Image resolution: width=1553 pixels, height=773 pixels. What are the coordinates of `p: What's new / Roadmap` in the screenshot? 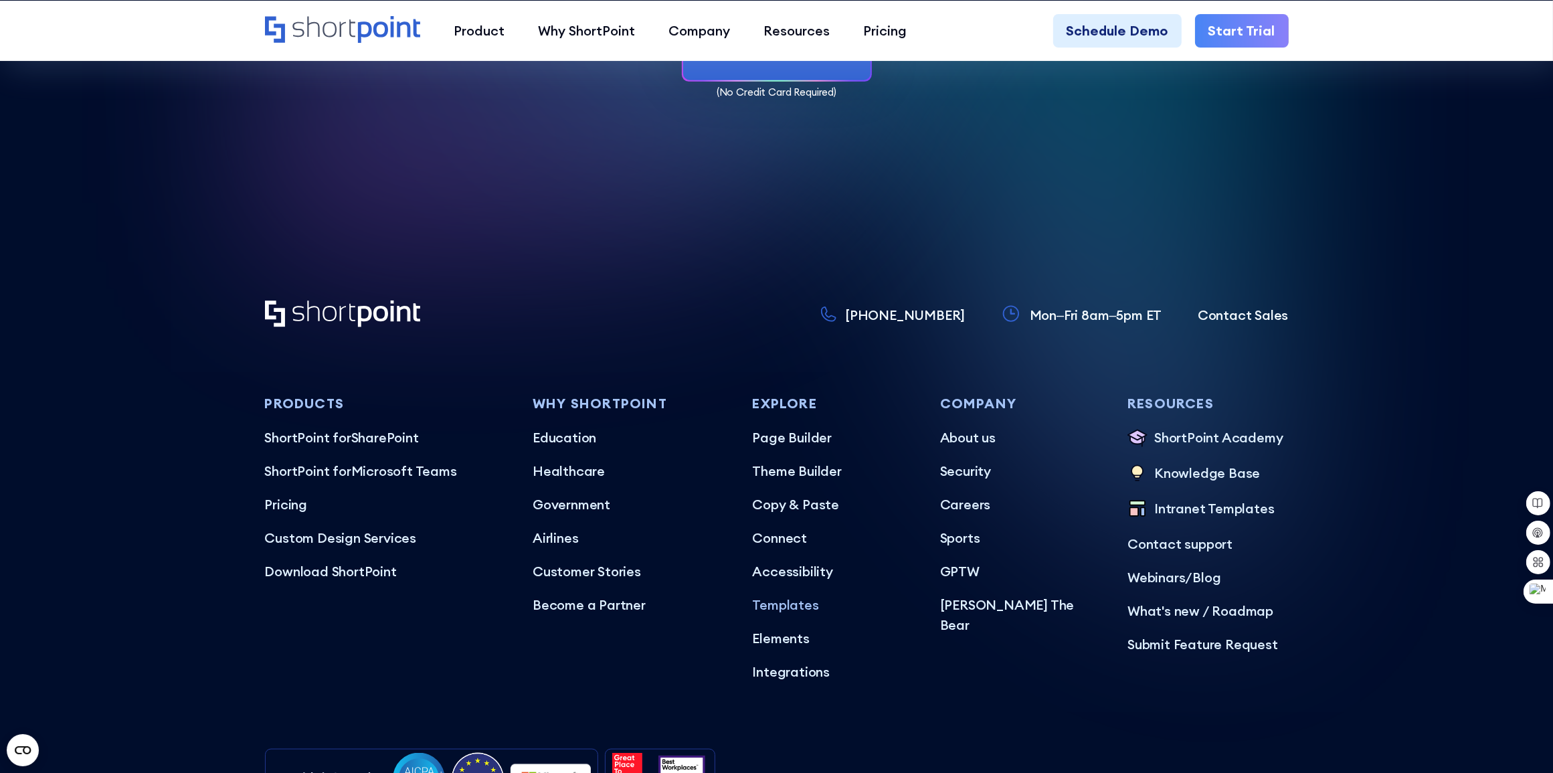 It's located at (1207, 611).